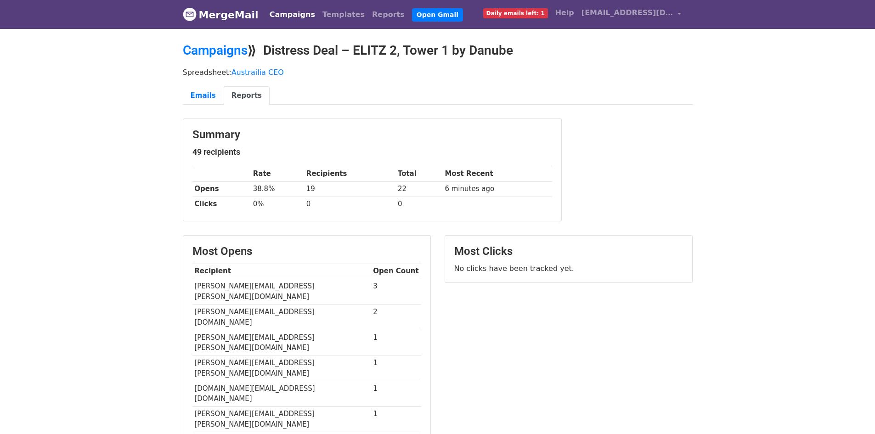 The height and width of the screenshot is (434, 875). Describe the element at coordinates (221, 204) in the screenshot. I see `th: Clicks` at that location.